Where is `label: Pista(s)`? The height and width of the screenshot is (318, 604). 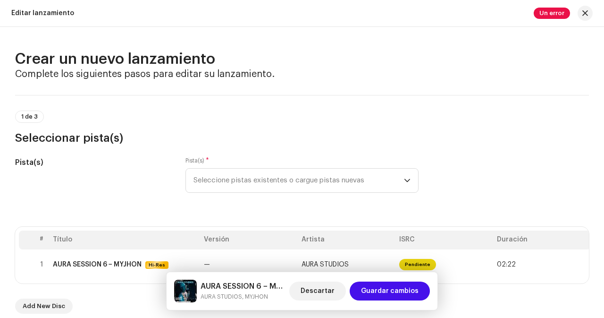 label: Pista(s) is located at coordinates (197, 161).